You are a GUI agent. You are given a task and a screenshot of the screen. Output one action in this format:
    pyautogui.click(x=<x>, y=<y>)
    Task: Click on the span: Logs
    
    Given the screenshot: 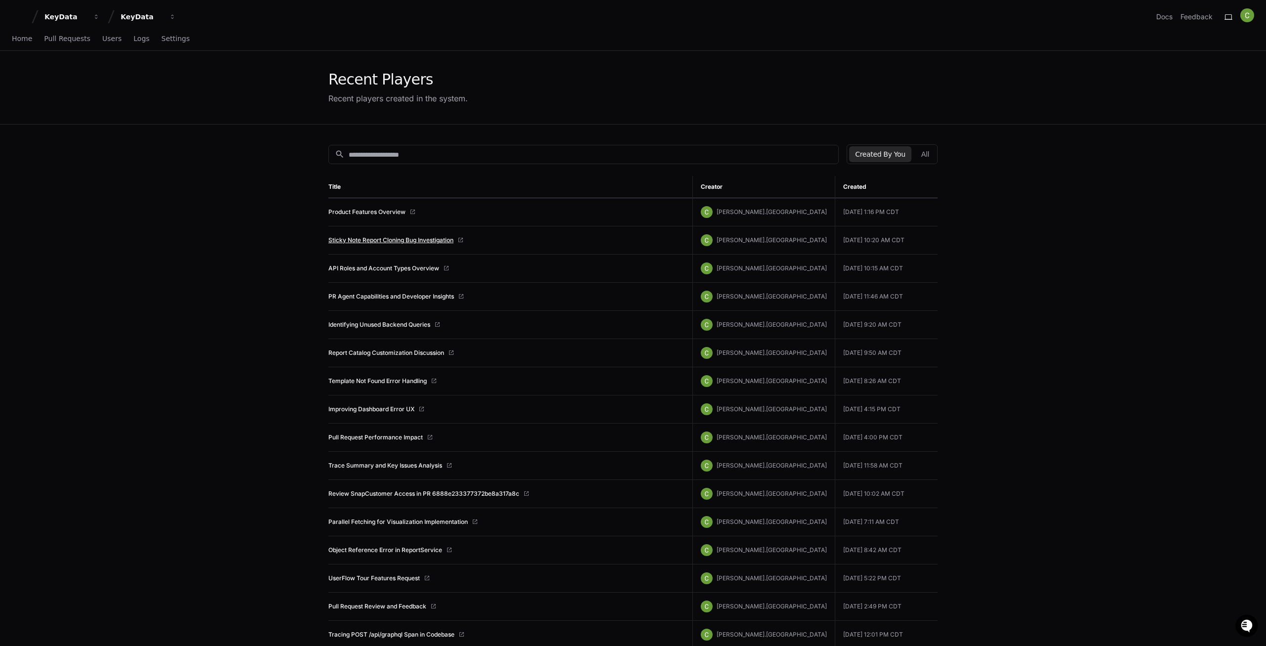 What is the action you would take?
    pyautogui.click(x=141, y=39)
    